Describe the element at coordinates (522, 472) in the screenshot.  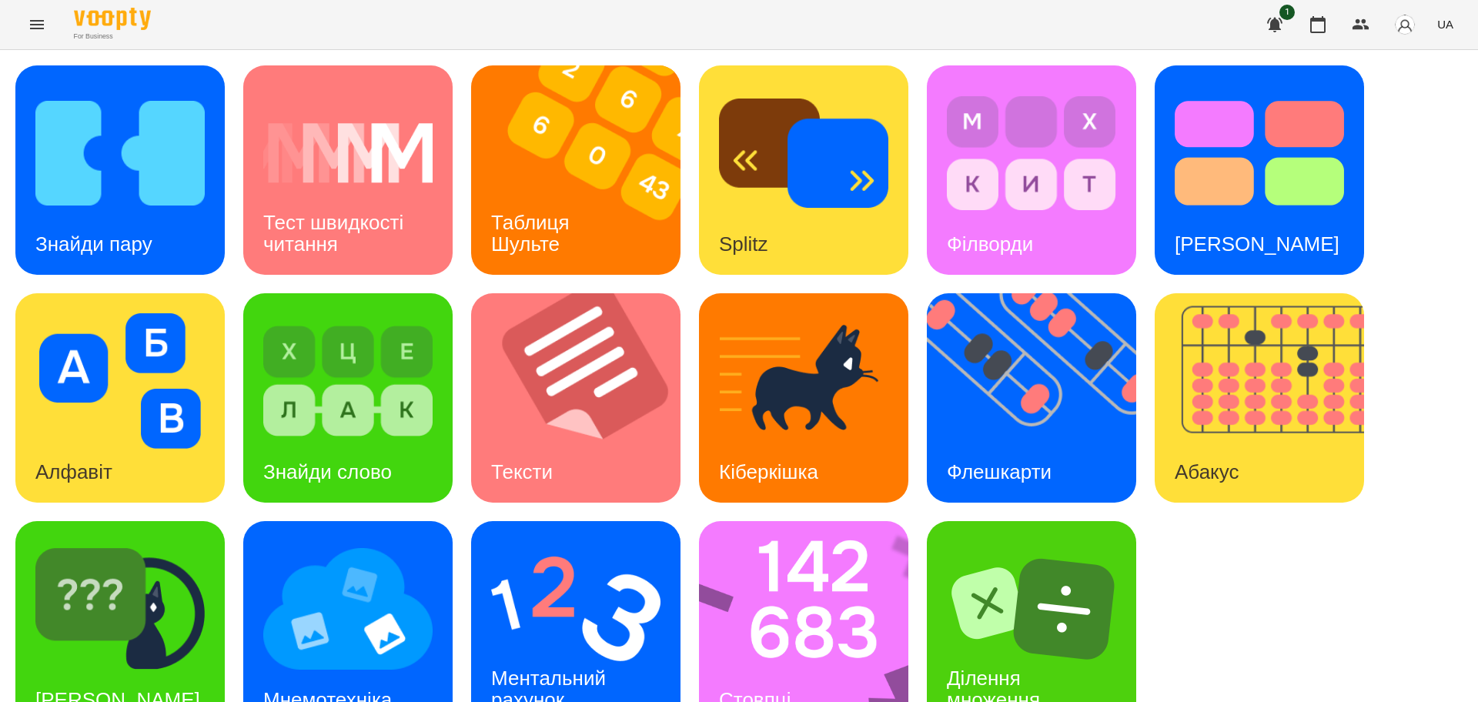
I see `h3: Тексти` at that location.